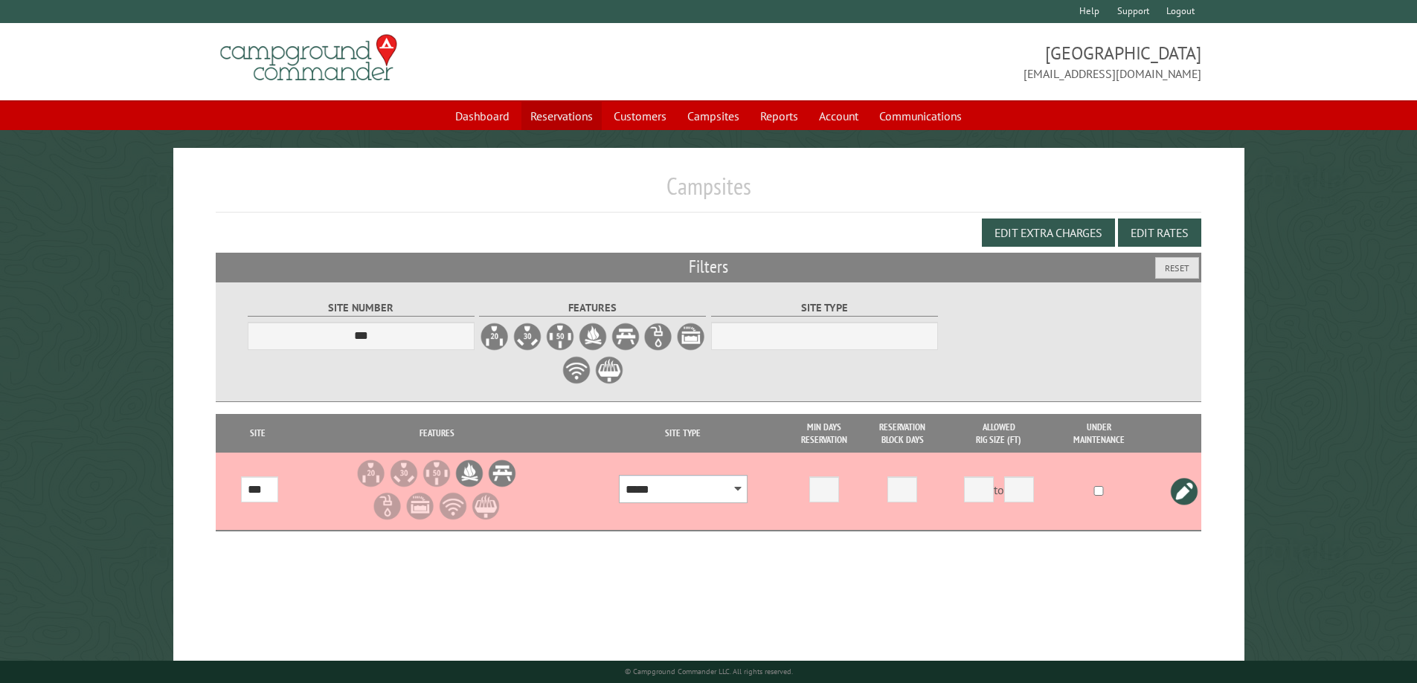 Image resolution: width=1417 pixels, height=683 pixels. I want to click on a: Reports, so click(779, 116).